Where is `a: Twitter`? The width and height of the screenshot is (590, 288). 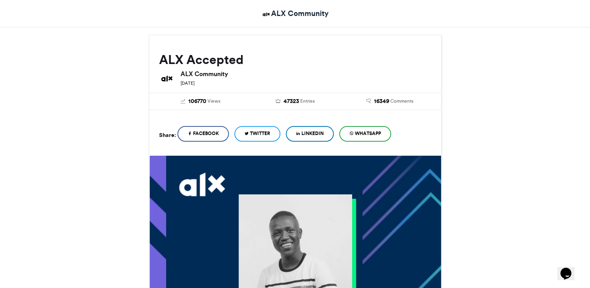 a: Twitter is located at coordinates (257, 134).